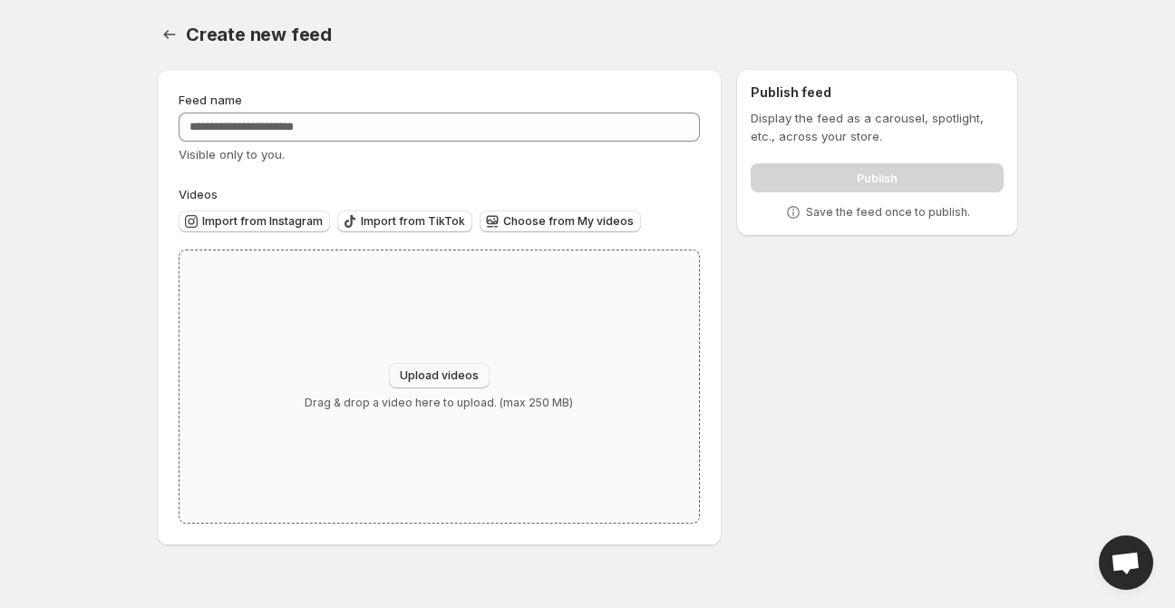 The image size is (1175, 608). I want to click on h2: Publish feed, so click(877, 93).